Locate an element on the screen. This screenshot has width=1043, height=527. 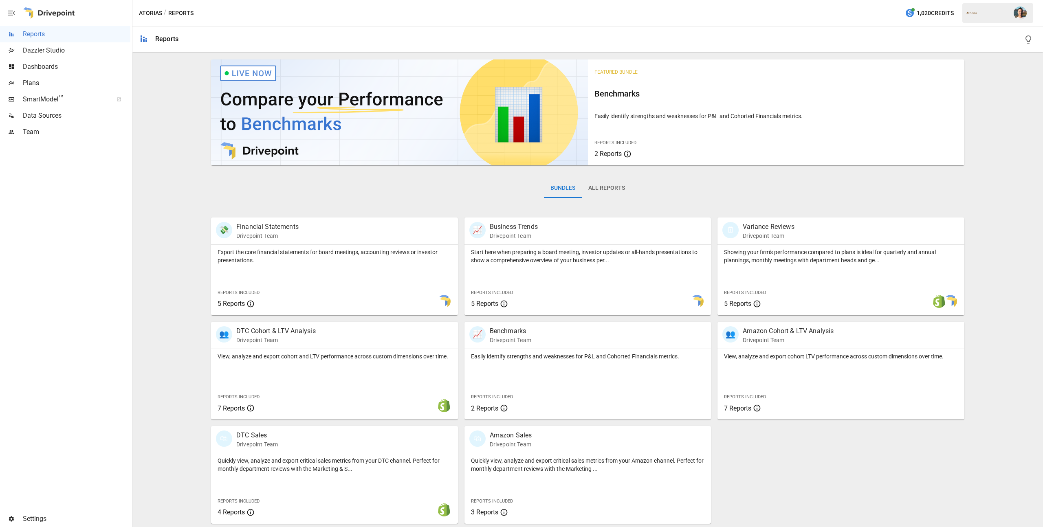
span: Reports is located at coordinates (77, 34).